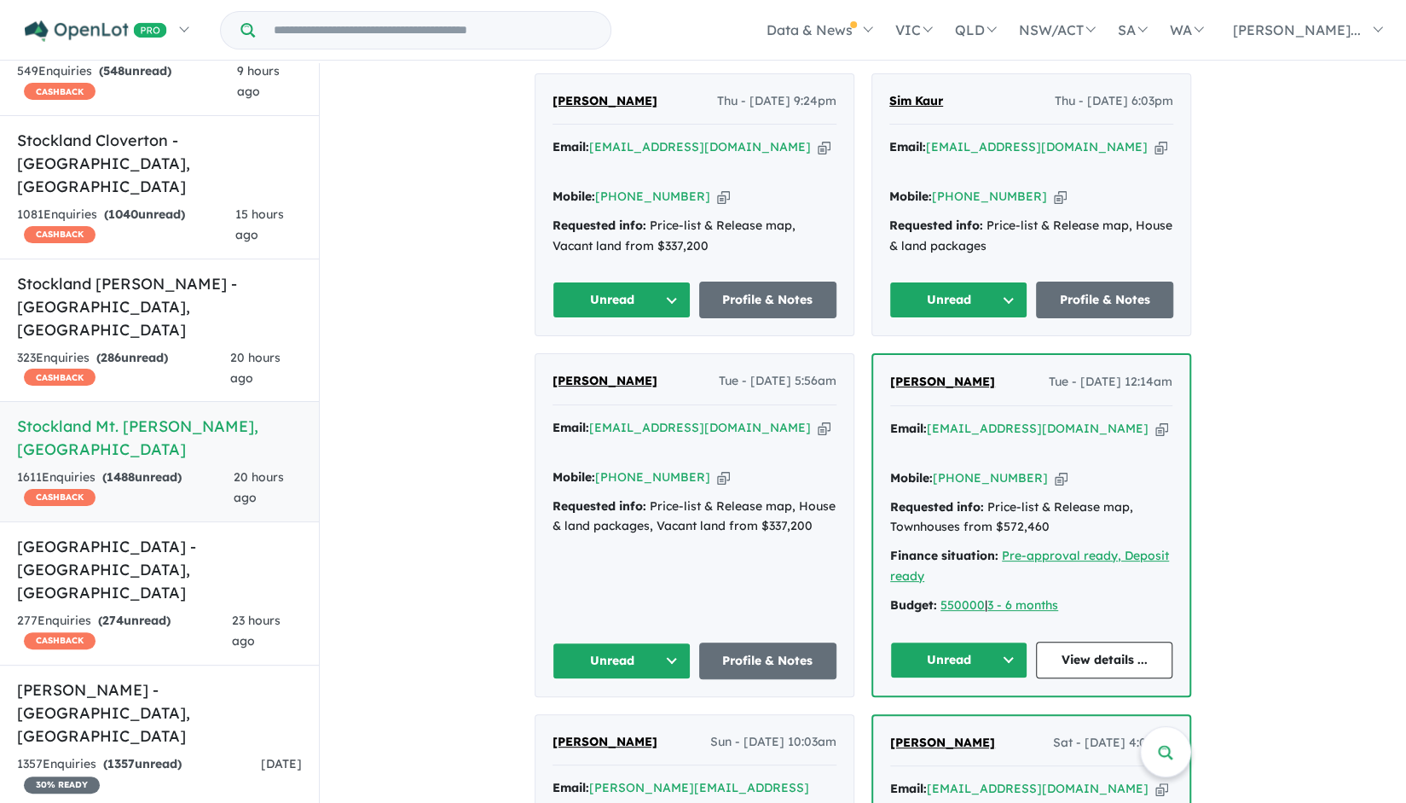 The image size is (1406, 803). What do you see at coordinates (256, 630) in the screenshot?
I see `span: 23 hours ago` at bounding box center [256, 630].